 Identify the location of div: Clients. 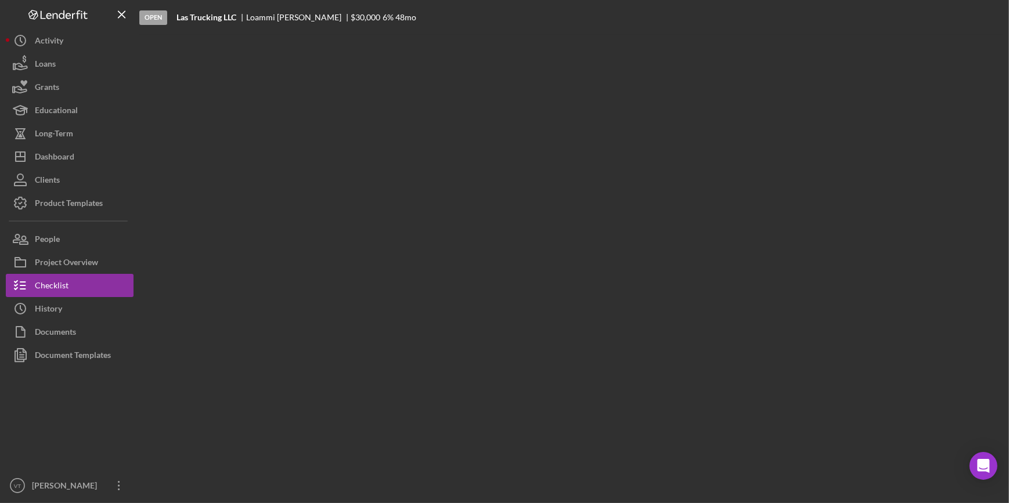
(47, 181).